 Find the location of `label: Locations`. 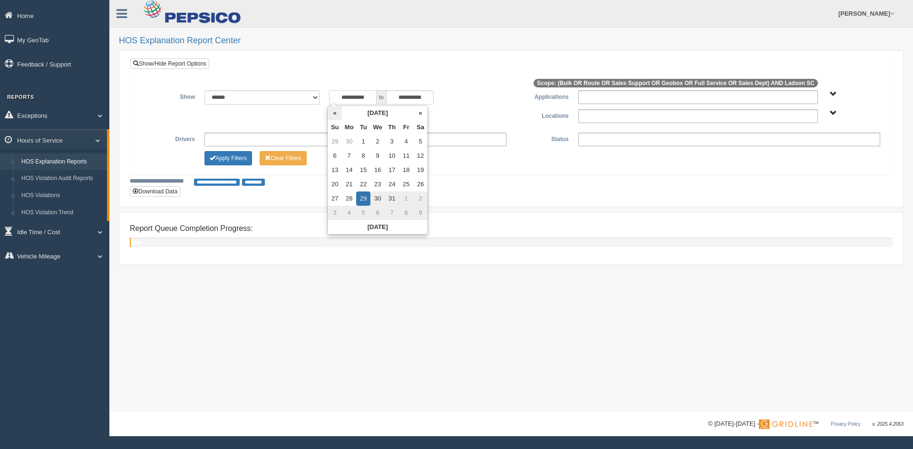

label: Locations is located at coordinates (542, 115).